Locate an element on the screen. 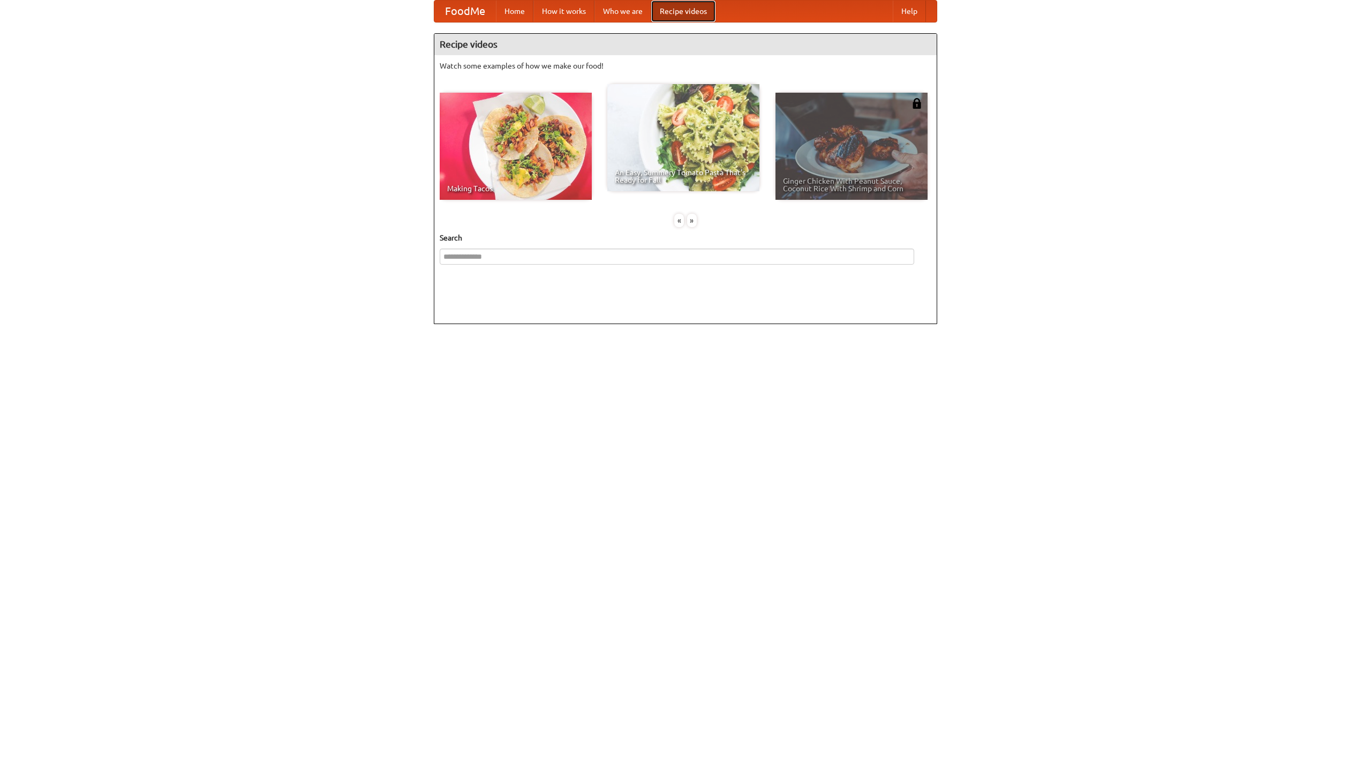  a: FoodMe is located at coordinates (465, 11).